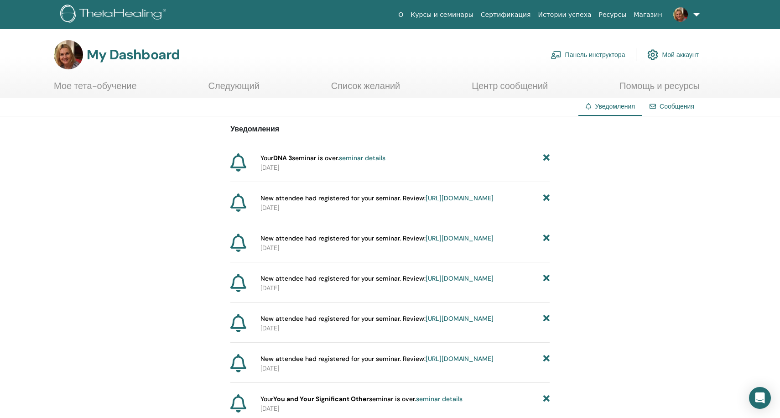  What do you see at coordinates (588, 55) in the screenshot?
I see `a: Панель инструктора` at bounding box center [588, 55].